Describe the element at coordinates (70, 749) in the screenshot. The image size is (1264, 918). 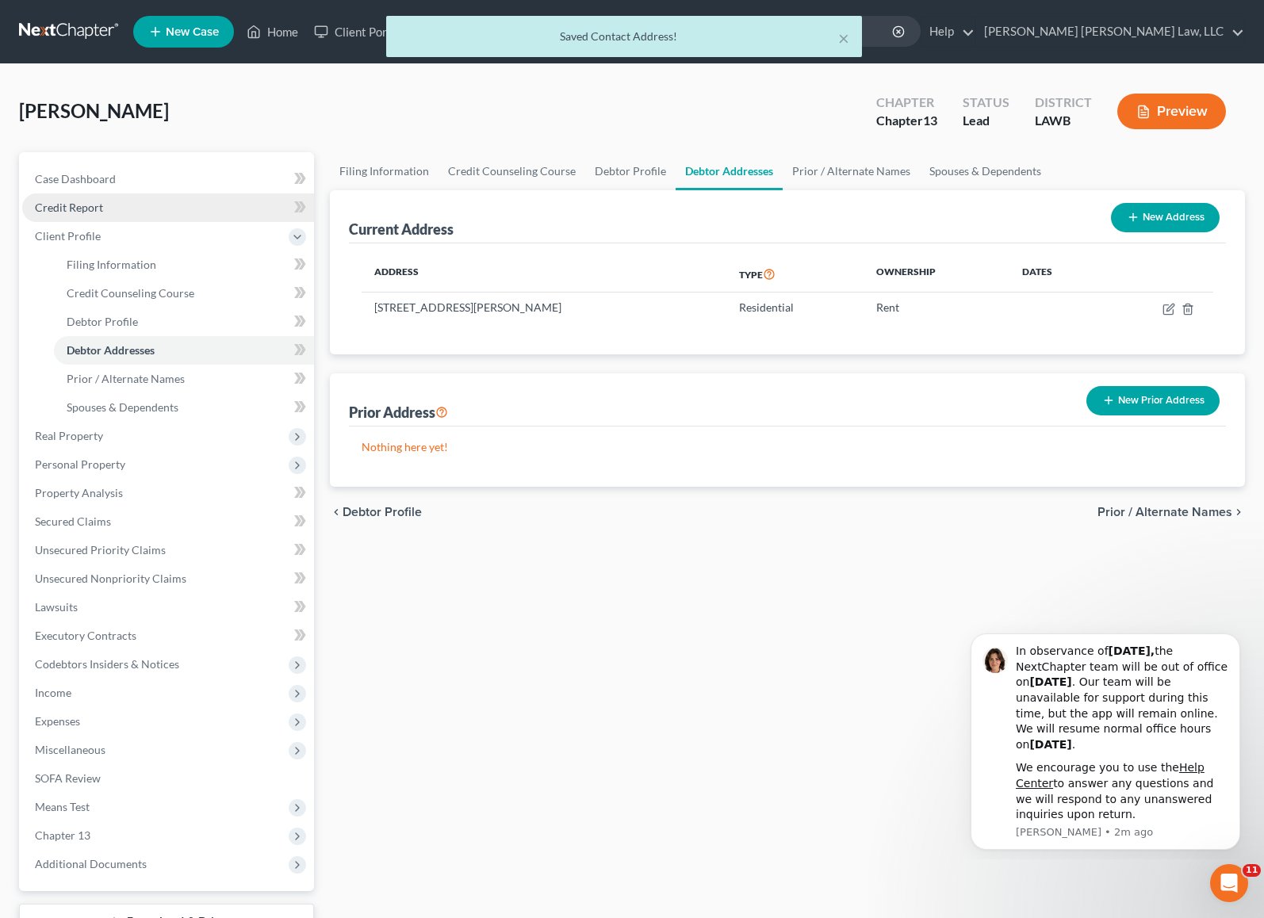
I see `span: Miscellaneous` at that location.